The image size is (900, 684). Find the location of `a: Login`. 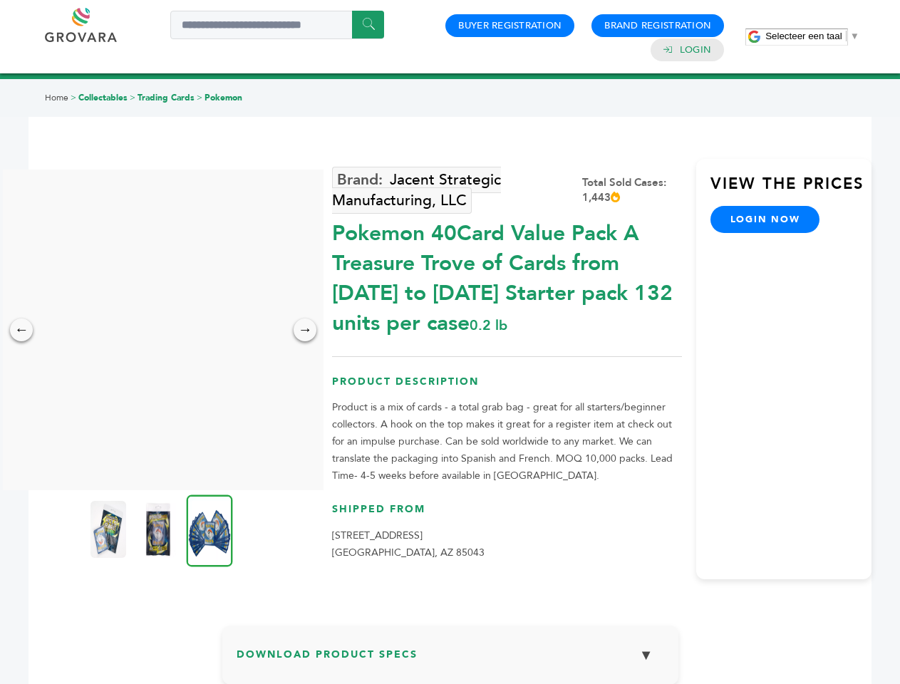

a: Login is located at coordinates (696, 50).